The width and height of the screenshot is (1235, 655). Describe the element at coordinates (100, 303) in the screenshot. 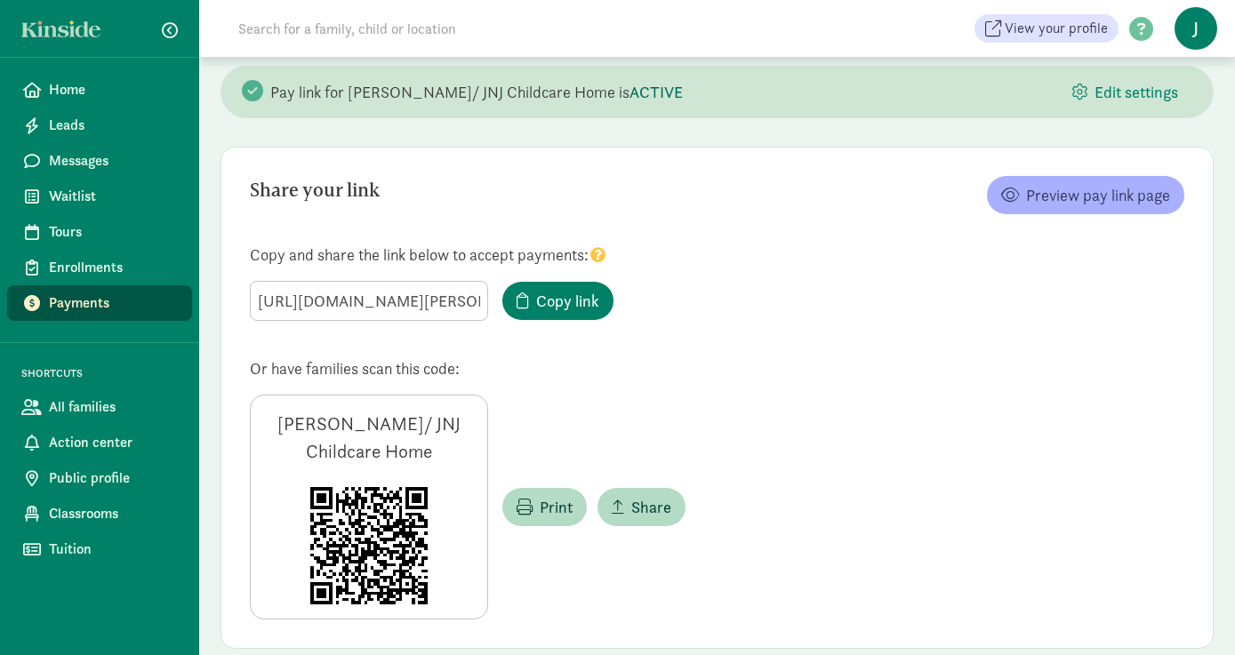

I see `a: Payments` at that location.